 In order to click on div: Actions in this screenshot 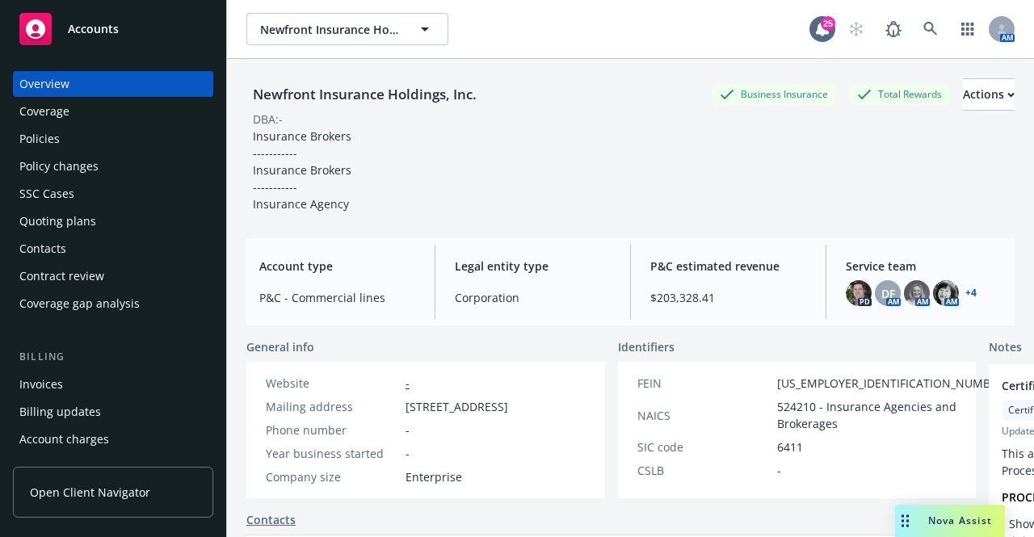, I will do `click(989, 95)`.